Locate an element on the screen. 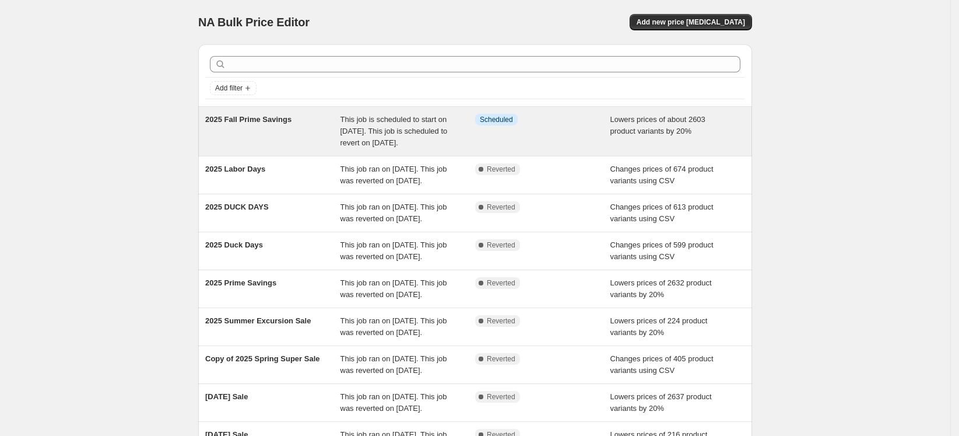  span: Lowers prices of about 2603 product variants by 20% is located at coordinates (658, 125).